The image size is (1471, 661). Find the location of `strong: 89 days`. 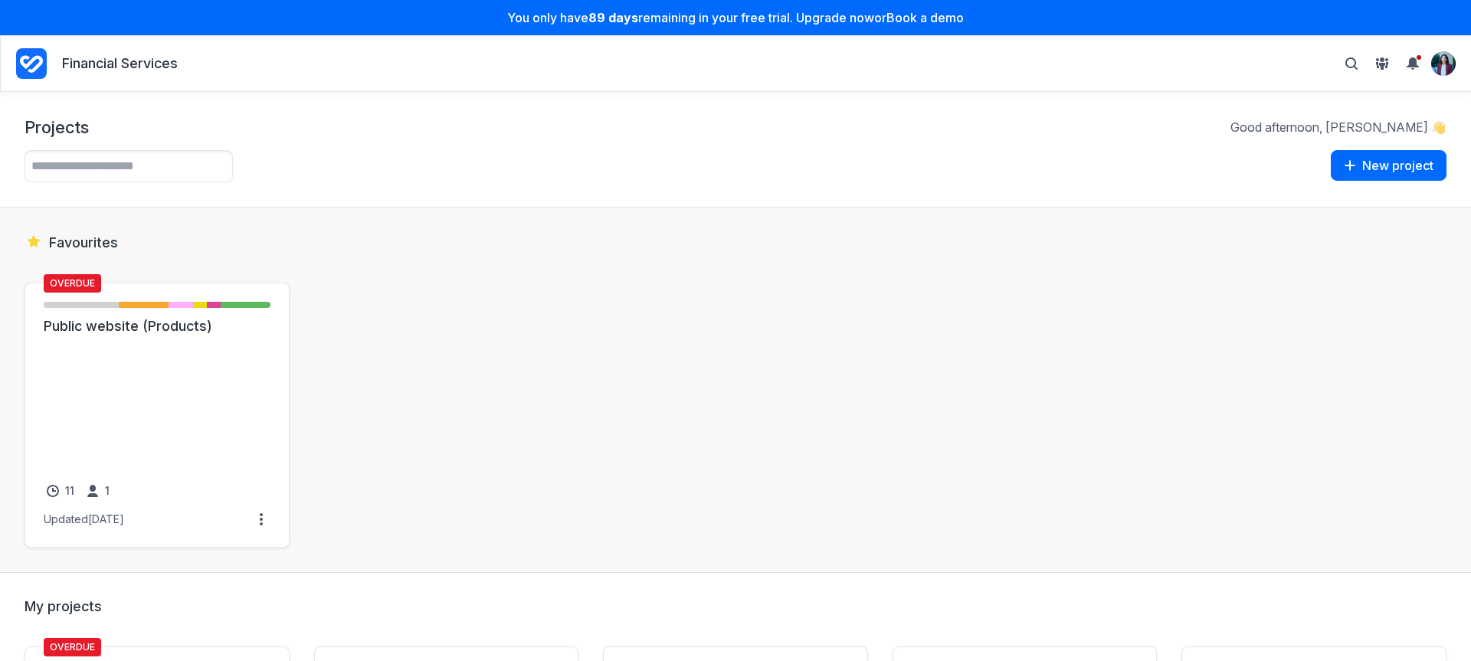

strong: 89 days is located at coordinates (613, 18).